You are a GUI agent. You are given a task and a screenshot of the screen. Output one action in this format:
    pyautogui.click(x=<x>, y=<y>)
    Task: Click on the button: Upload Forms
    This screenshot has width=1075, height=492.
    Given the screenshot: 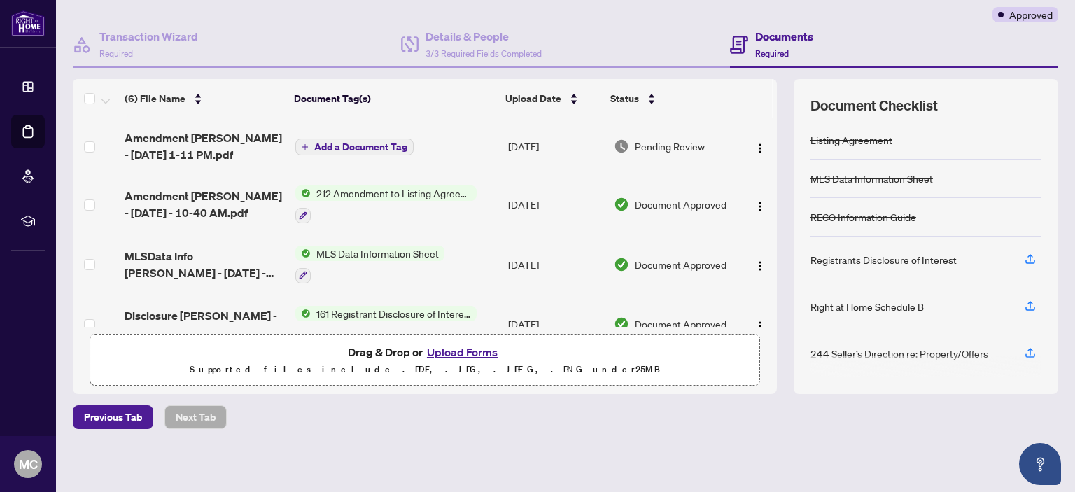 What is the action you would take?
    pyautogui.click(x=462, y=352)
    